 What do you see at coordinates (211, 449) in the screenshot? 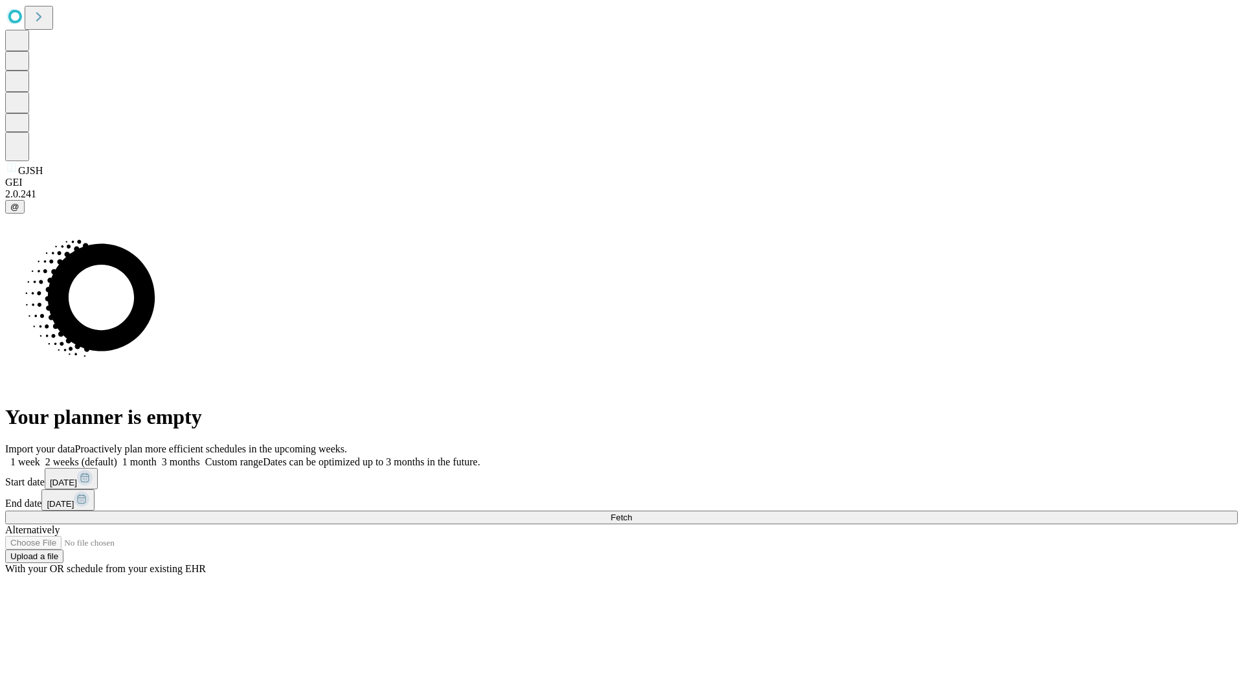
I see `span: Proactively plan more efficient schedules in the upcoming weeks.` at bounding box center [211, 449].